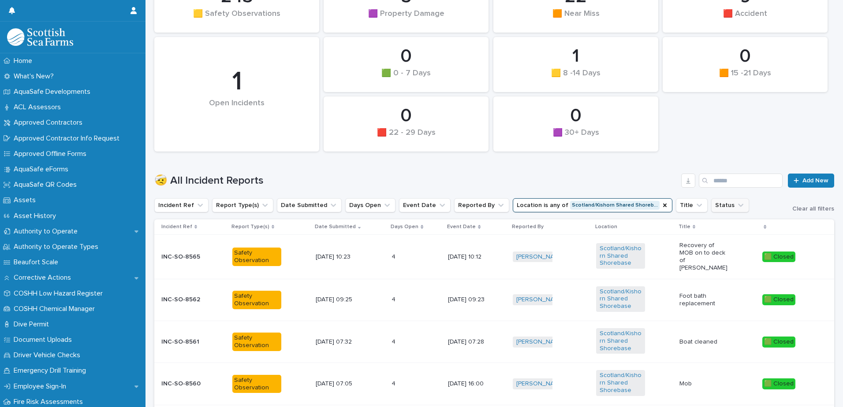 This screenshot has width=843, height=407. I want to click on div: 🟨 Safety Observations, so click(237, 19).